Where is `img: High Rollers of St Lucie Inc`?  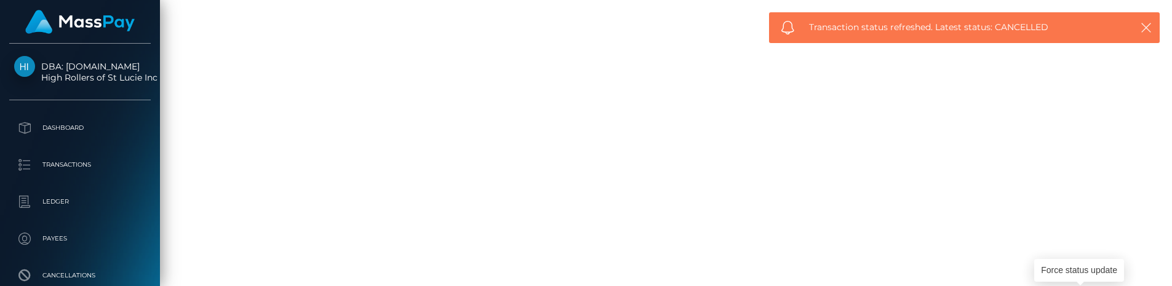
img: High Rollers of St Lucie Inc is located at coordinates (25, 66).